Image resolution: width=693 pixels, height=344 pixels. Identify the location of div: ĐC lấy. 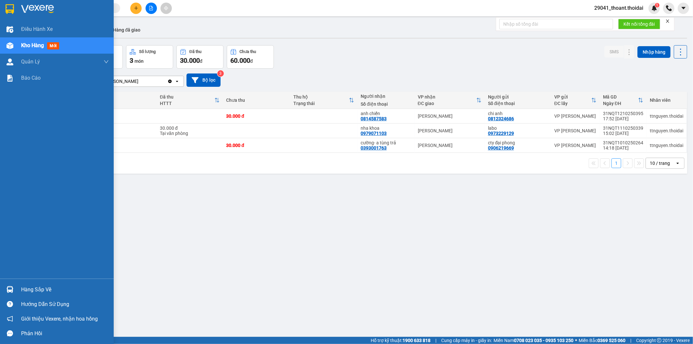
(573, 103).